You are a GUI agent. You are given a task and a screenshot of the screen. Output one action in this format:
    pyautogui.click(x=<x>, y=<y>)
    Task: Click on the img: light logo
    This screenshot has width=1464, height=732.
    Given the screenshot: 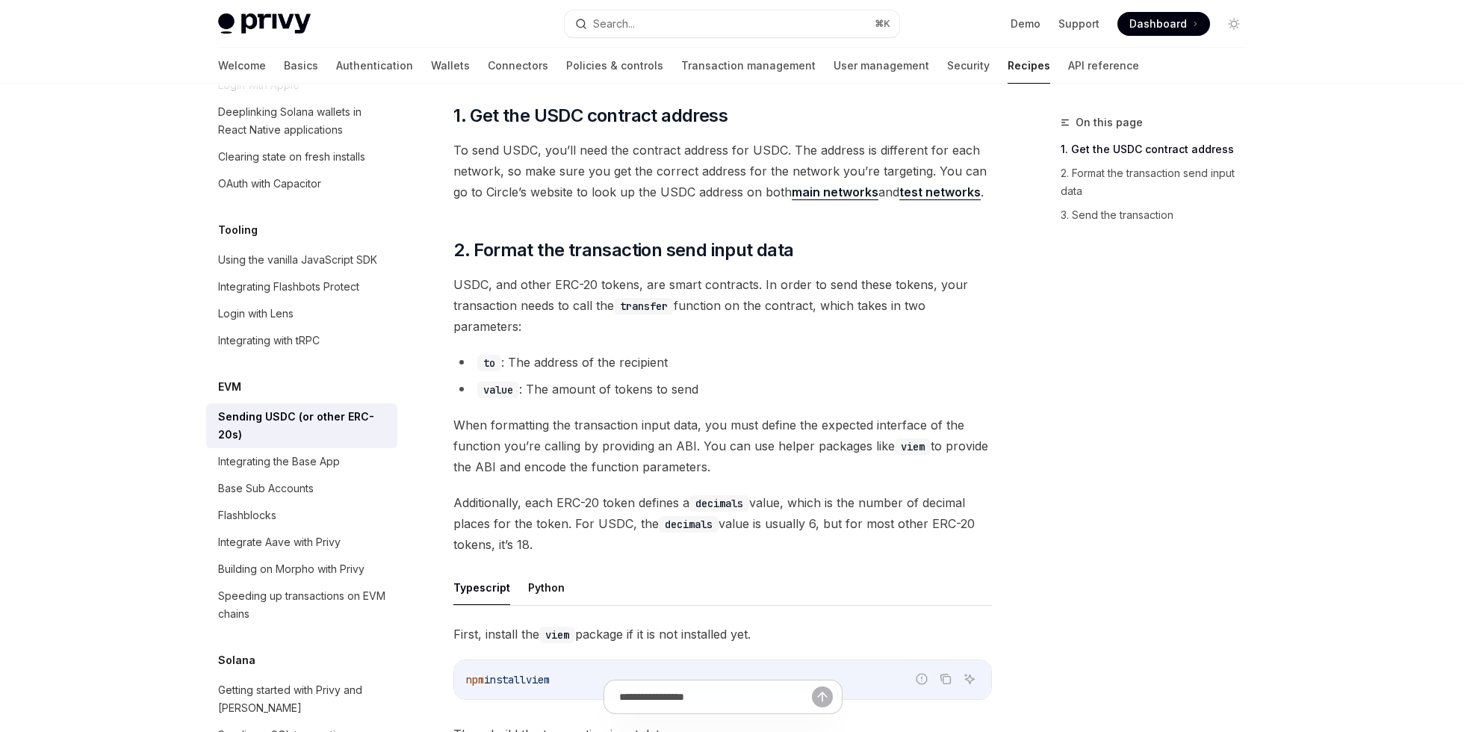 What is the action you would take?
    pyautogui.click(x=264, y=24)
    